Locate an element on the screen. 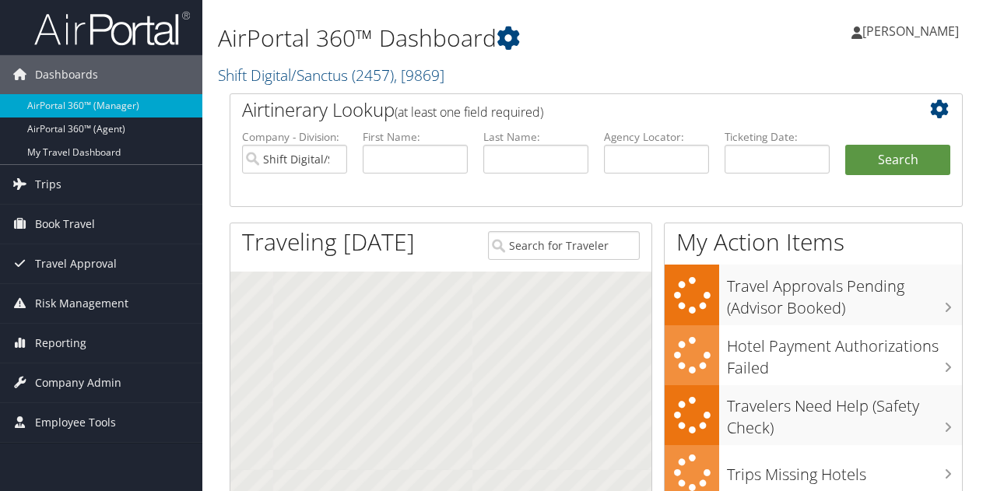 The width and height of the screenshot is (990, 491). label: Agency Locator: is located at coordinates (656, 137).